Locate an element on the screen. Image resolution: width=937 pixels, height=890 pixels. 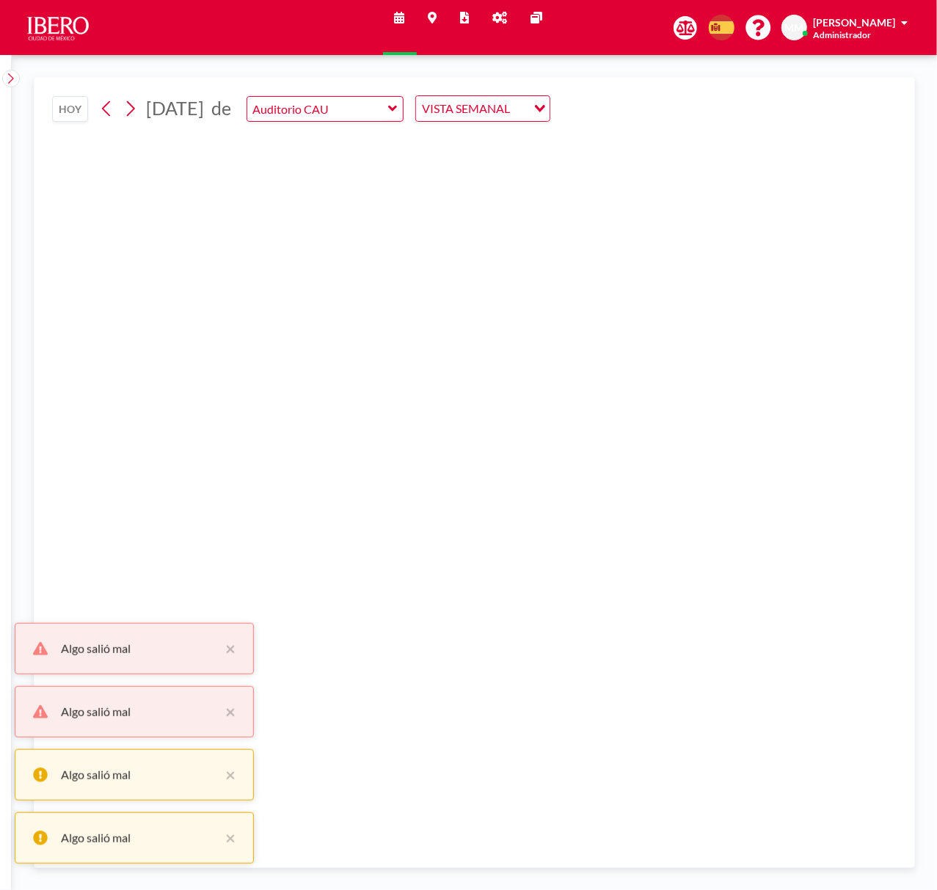
input: Auditorio CAU is located at coordinates (318, 109).